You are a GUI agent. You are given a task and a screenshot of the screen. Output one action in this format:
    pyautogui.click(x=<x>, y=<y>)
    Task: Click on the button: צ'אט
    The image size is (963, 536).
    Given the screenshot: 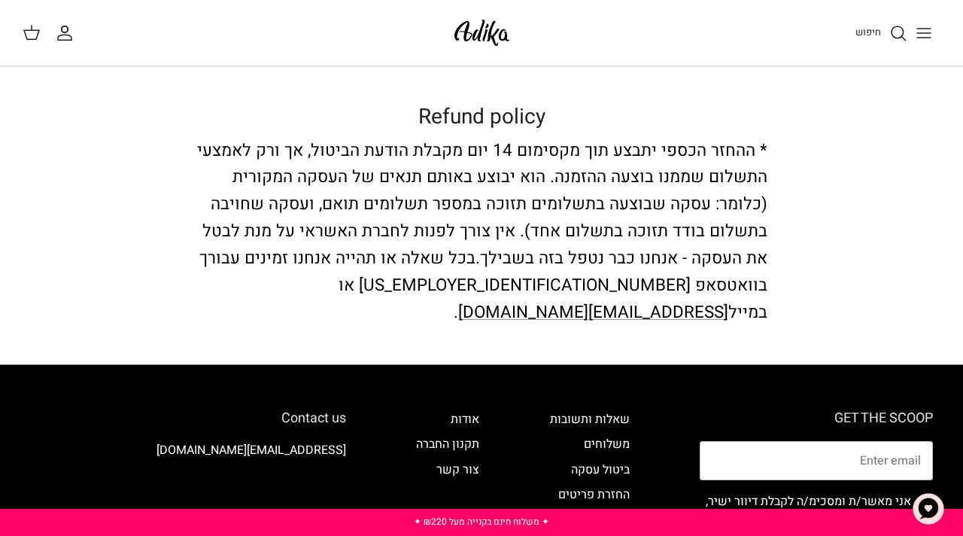 What is the action you would take?
    pyautogui.click(x=928, y=508)
    